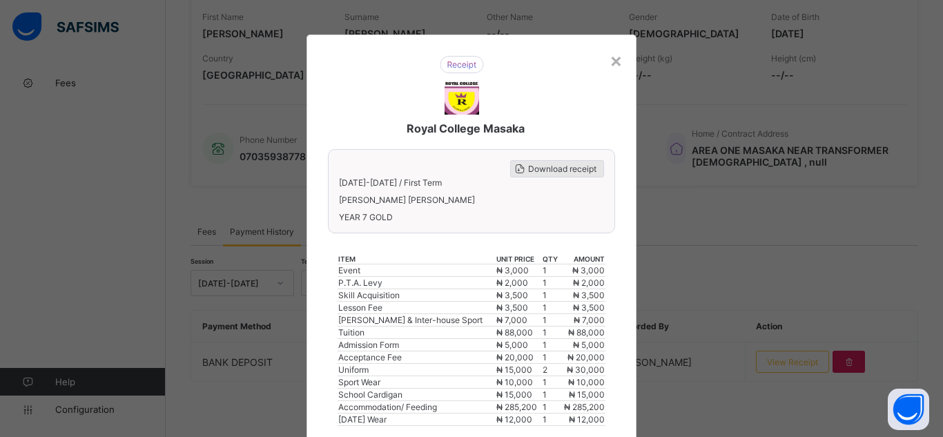 This screenshot has height=437, width=943. What do you see at coordinates (416, 259) in the screenshot?
I see `th: item` at bounding box center [416, 259].